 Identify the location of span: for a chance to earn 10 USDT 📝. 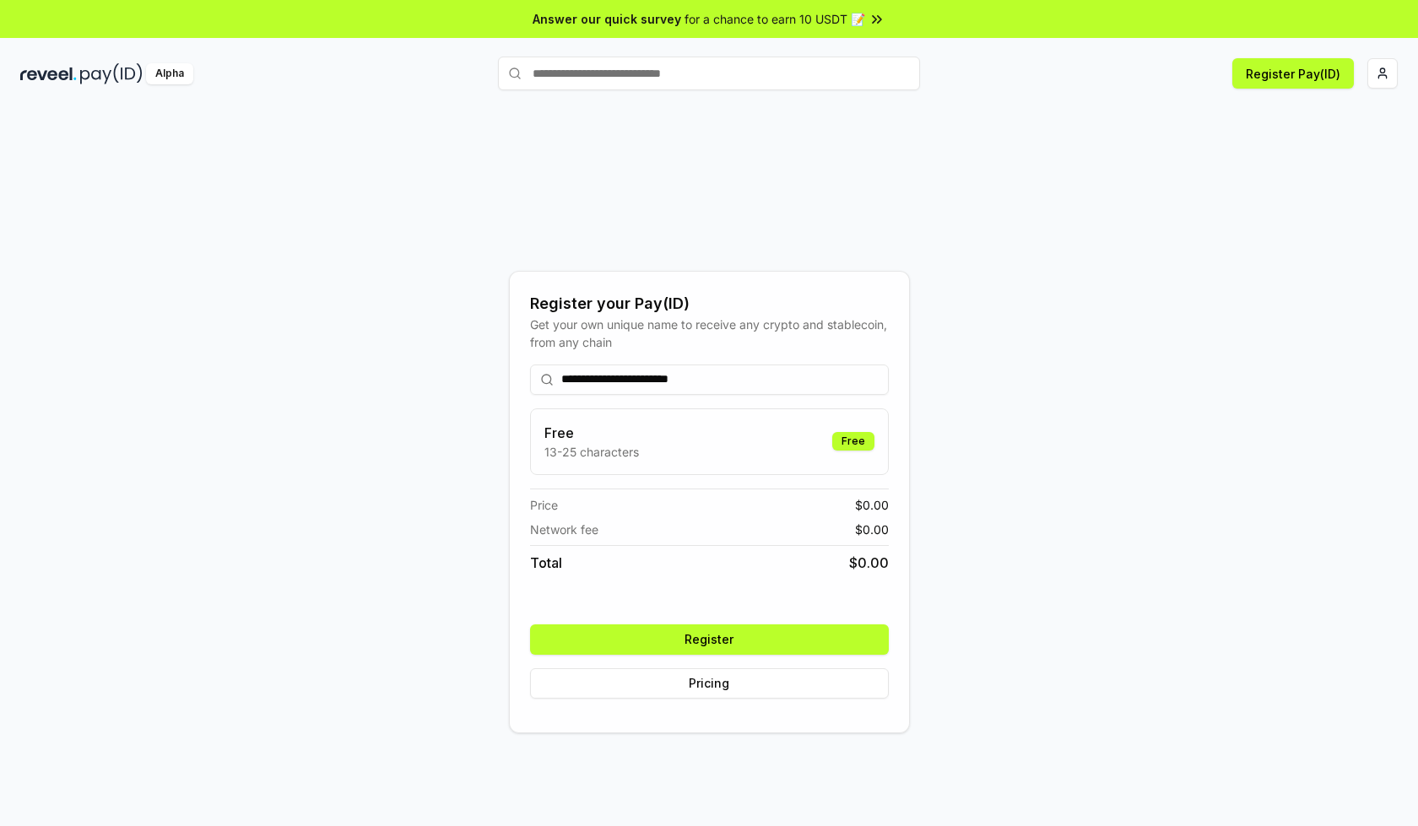
(775, 19).